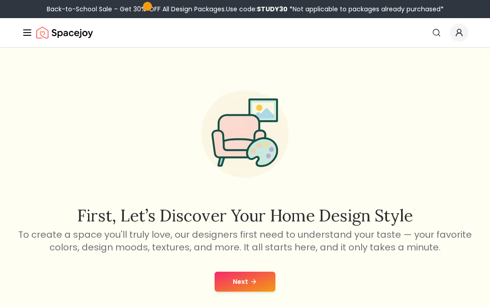 This screenshot has height=307, width=490. I want to click on span: *Not applicable to packages already purchased*, so click(366, 9).